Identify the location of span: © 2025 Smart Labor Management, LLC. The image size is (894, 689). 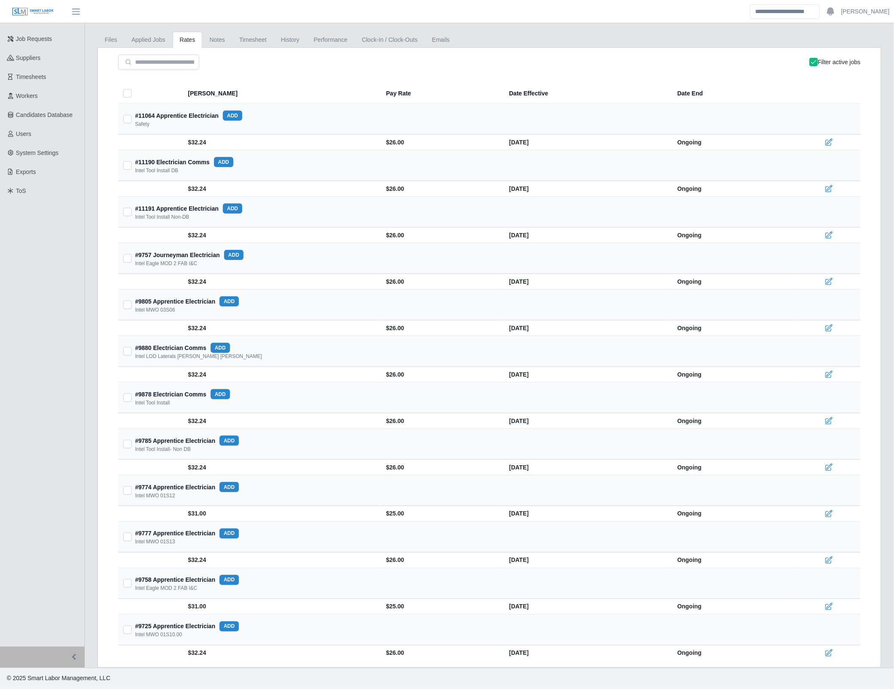
(58, 678).